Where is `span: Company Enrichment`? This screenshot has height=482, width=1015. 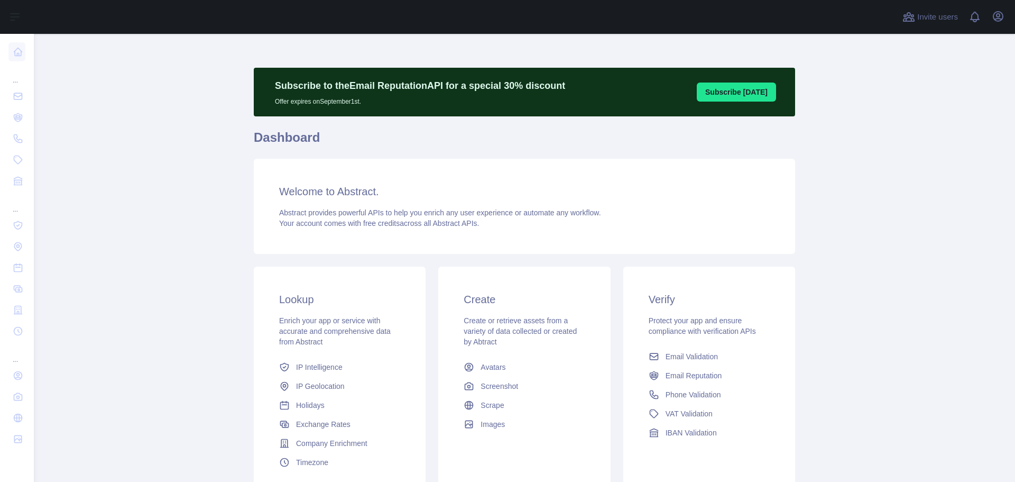 span: Company Enrichment is located at coordinates (332, 443).